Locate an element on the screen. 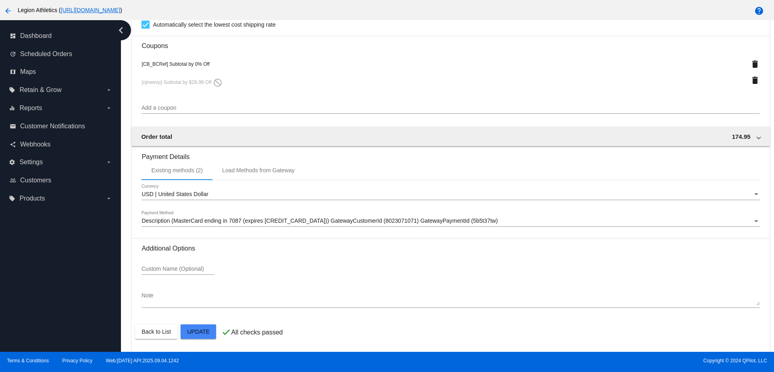  span: 174.95 is located at coordinates (741, 136).